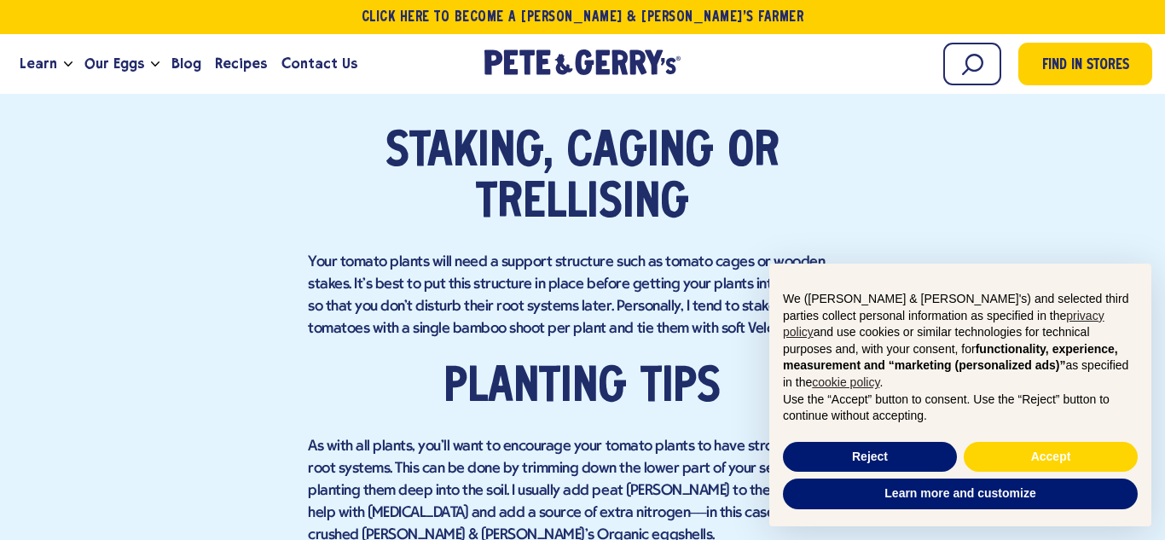 The image size is (1165, 540). Describe the element at coordinates (1085, 66) in the screenshot. I see `span: Find in Stores` at that location.